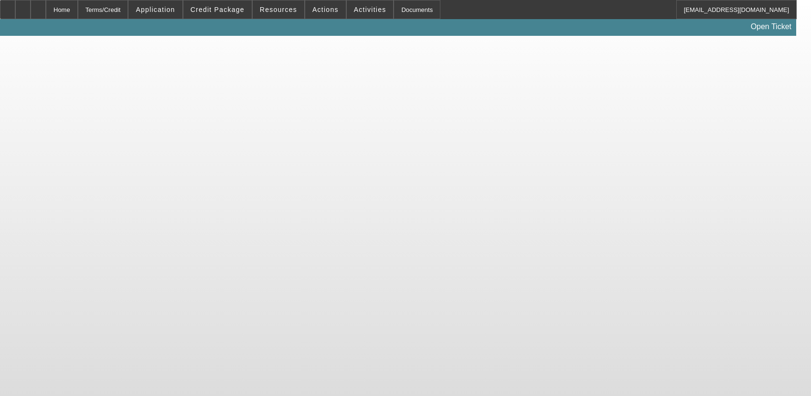 The image size is (811, 396). I want to click on span: Application, so click(155, 10).